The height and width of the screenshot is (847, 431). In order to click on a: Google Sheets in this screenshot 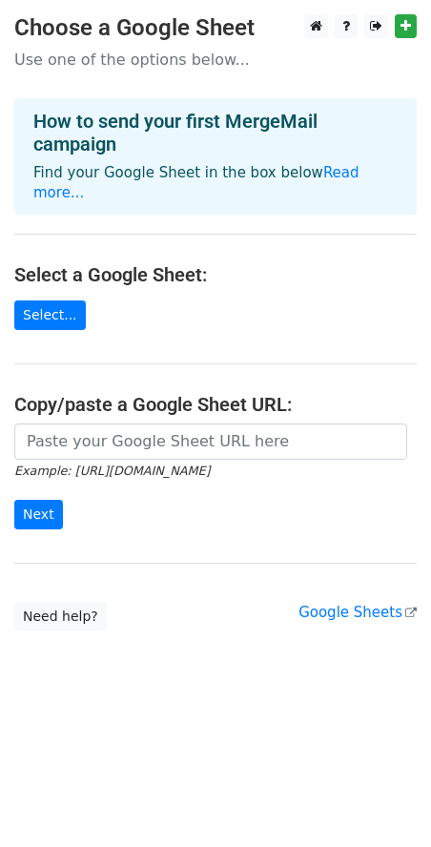, I will do `click(358, 612)`.